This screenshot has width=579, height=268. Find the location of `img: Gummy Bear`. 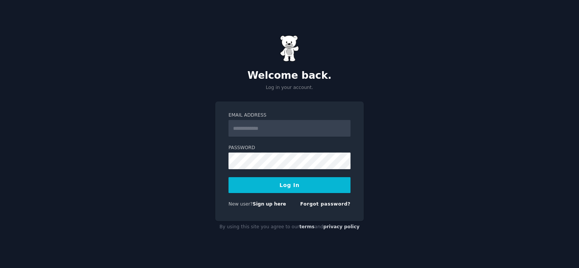

img: Gummy Bear is located at coordinates (289, 48).